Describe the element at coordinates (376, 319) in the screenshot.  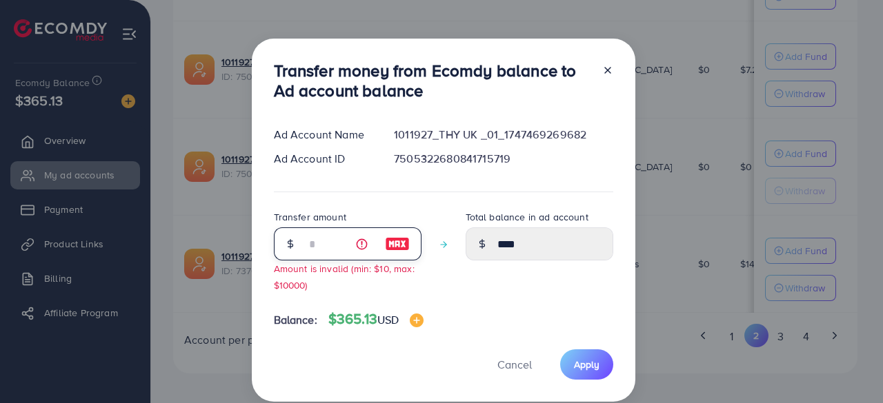
I see `h4: $365.13` at that location.